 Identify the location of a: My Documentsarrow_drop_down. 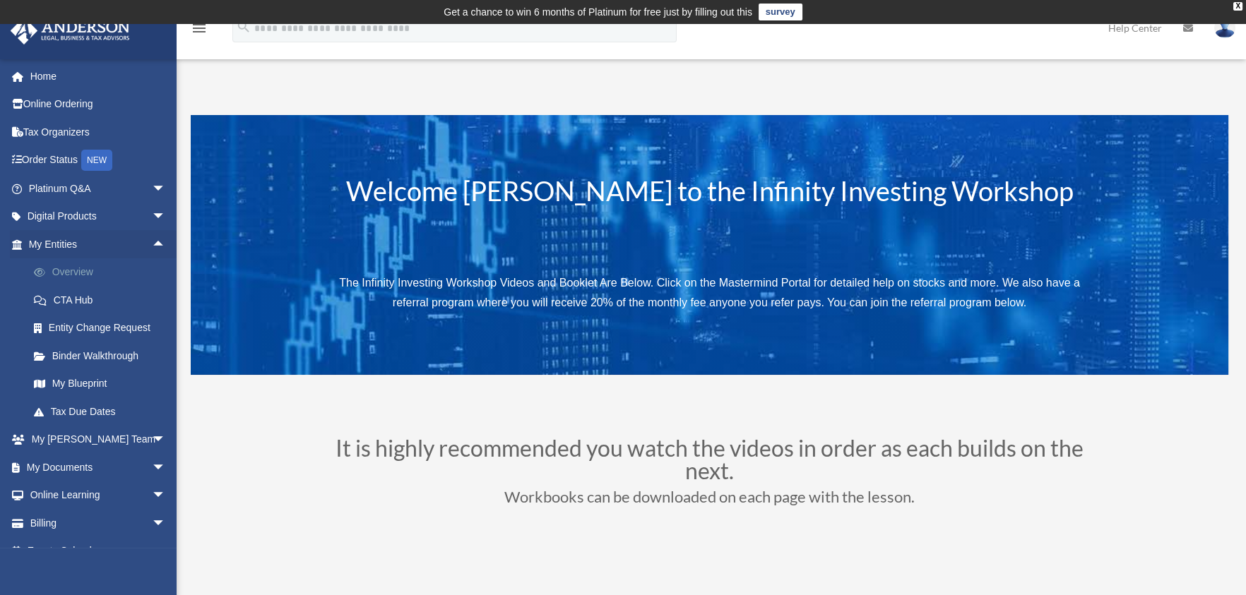
(98, 468).